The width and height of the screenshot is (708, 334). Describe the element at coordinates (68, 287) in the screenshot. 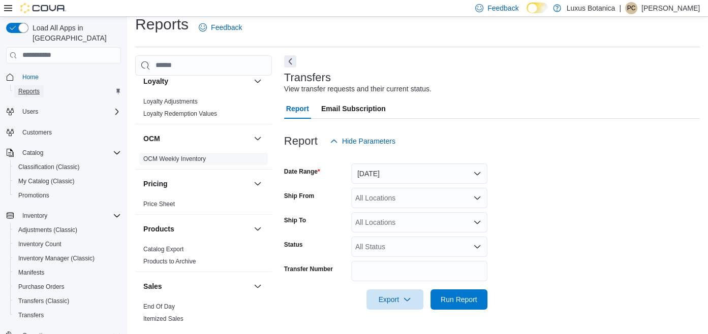

I see `button: Purchase Orders` at that location.